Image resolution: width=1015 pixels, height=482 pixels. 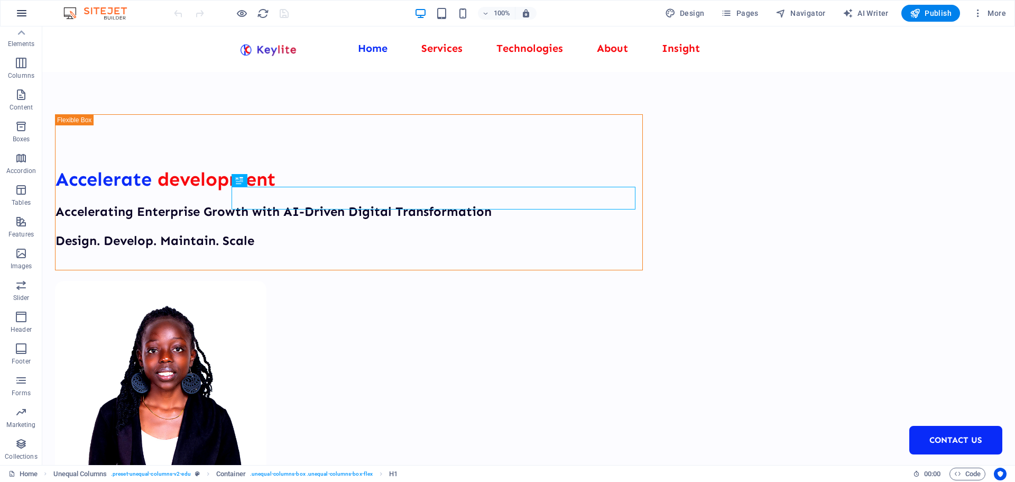 What do you see at coordinates (931, 13) in the screenshot?
I see `span: Publish` at bounding box center [931, 13].